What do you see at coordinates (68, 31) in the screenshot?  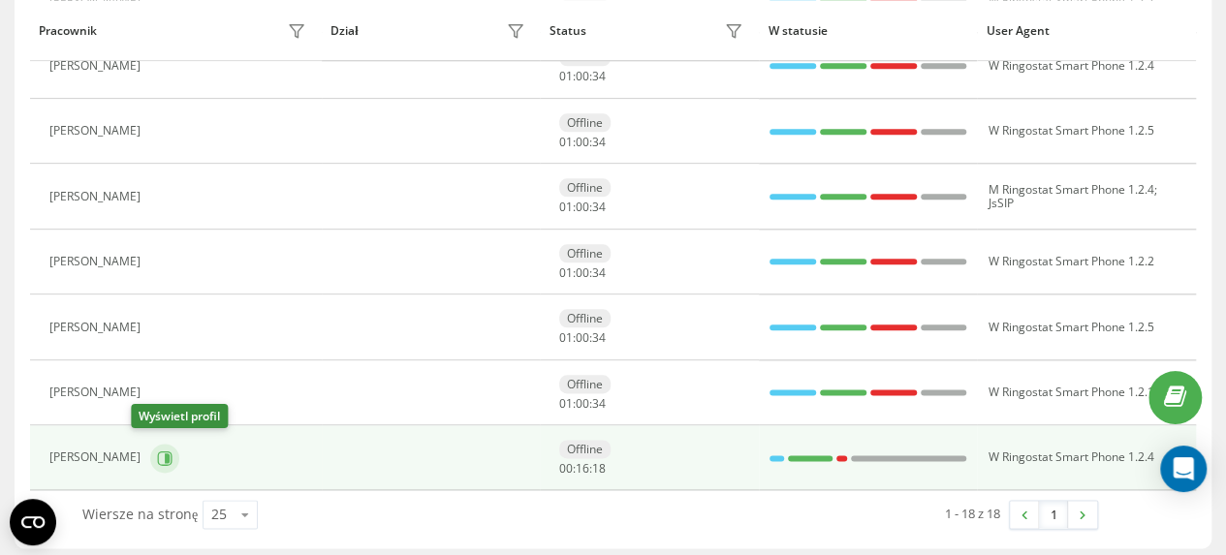 I see `div: Pracownik` at bounding box center [68, 31].